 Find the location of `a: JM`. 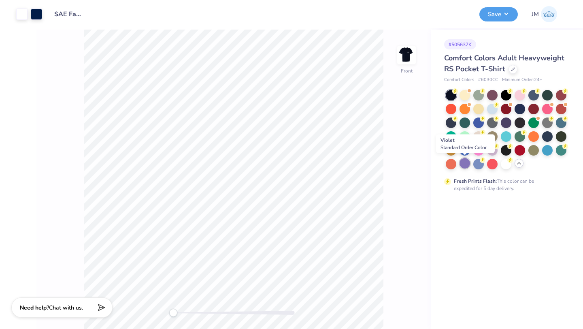

a: JM is located at coordinates (544, 14).